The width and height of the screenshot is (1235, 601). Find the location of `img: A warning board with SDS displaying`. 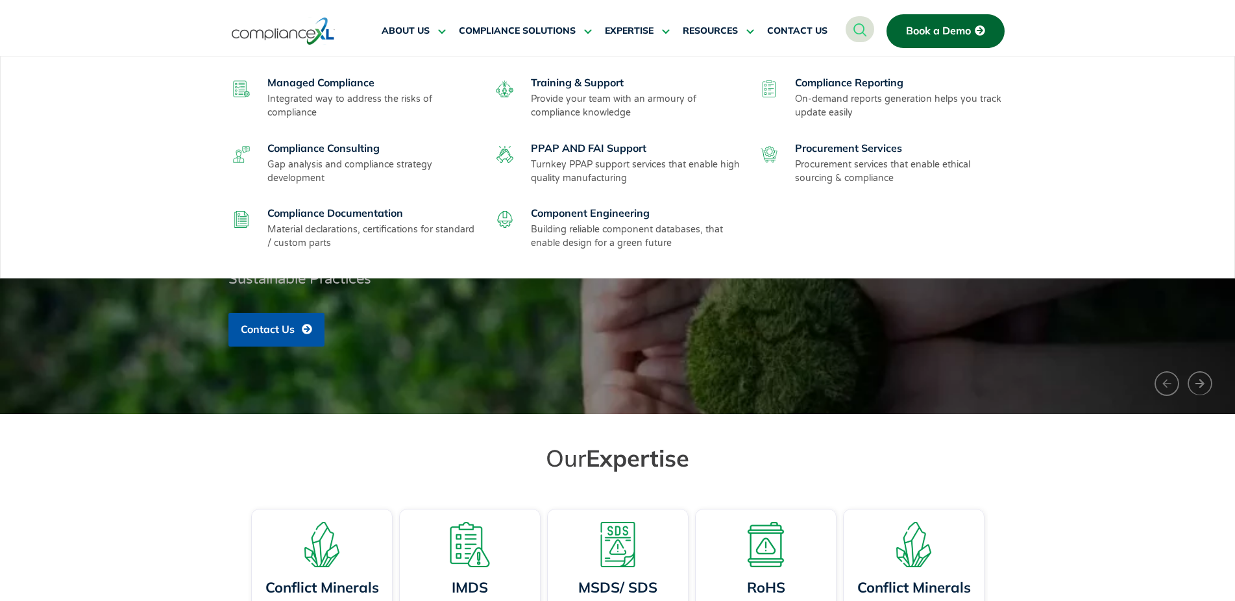

img: A warning board with SDS displaying is located at coordinates (618, 544).